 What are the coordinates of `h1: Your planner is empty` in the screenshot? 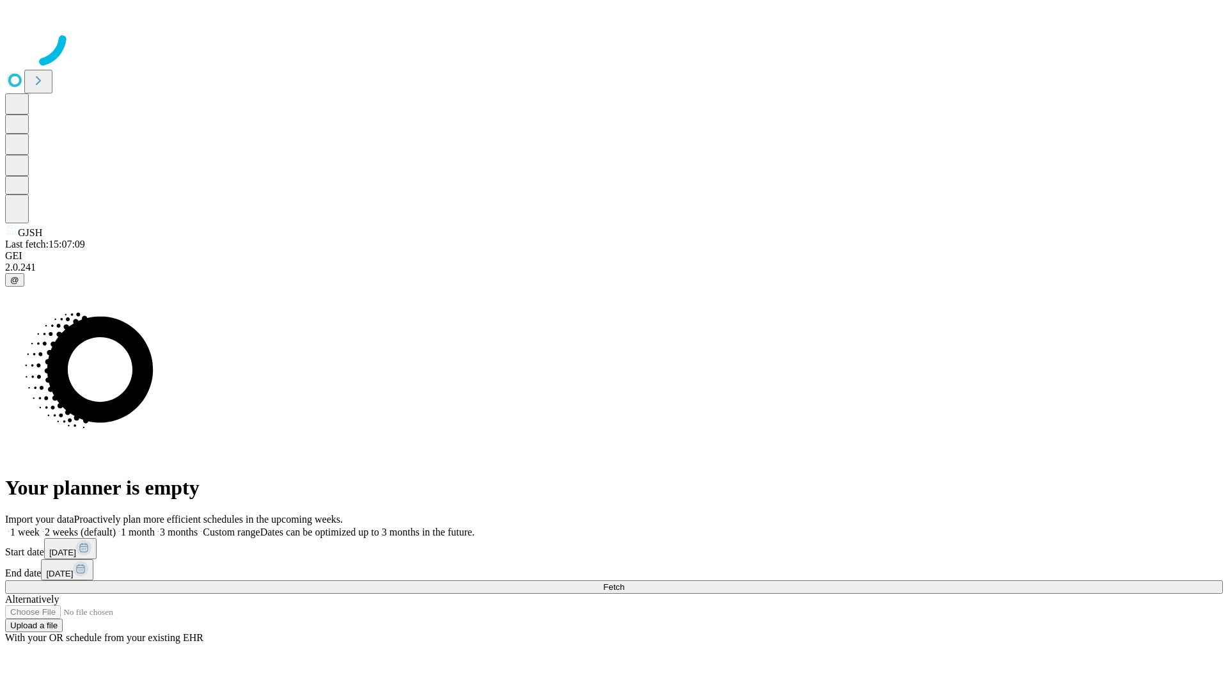 It's located at (614, 487).